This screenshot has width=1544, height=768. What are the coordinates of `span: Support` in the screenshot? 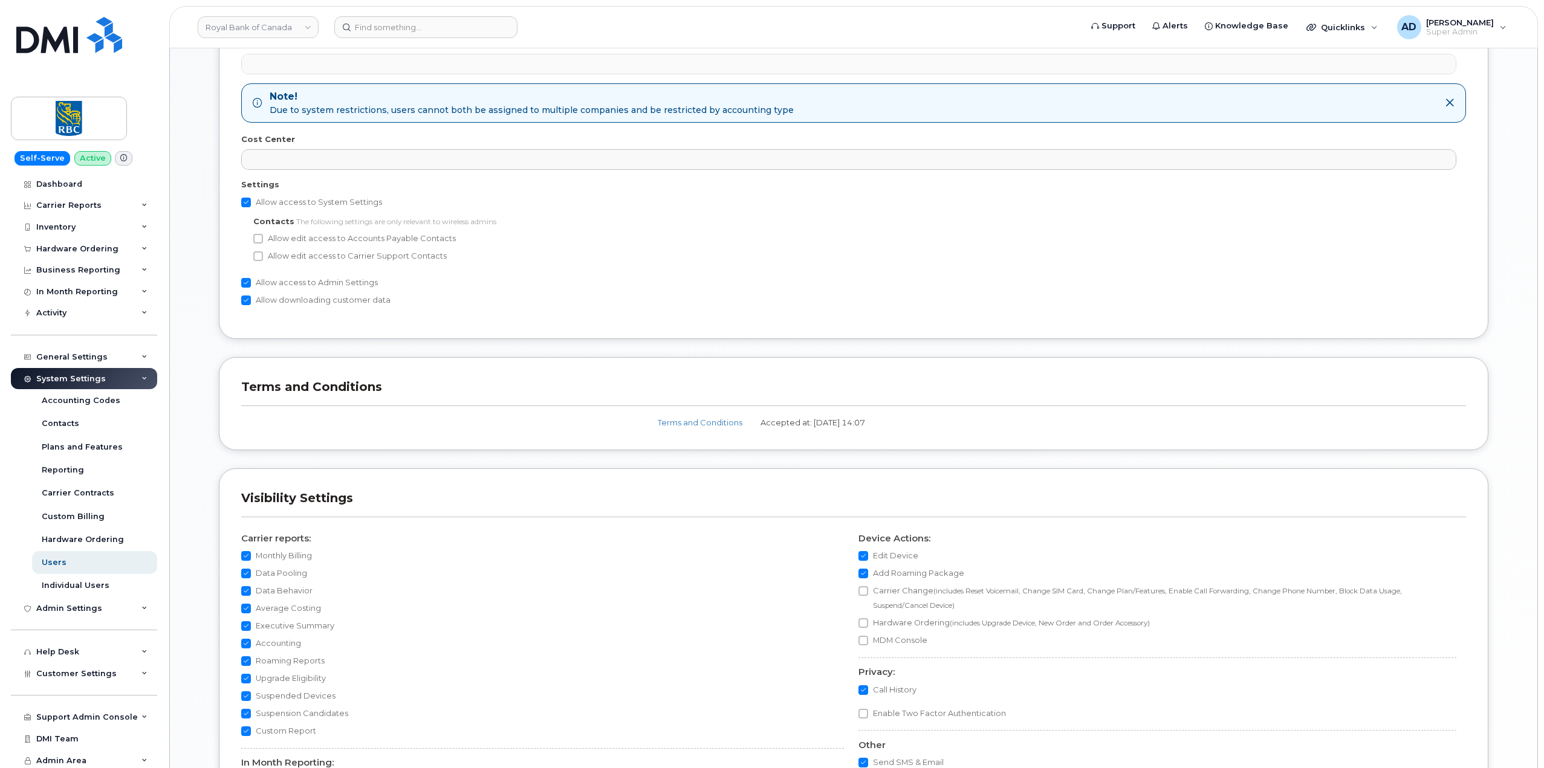 It's located at (1118, 26).